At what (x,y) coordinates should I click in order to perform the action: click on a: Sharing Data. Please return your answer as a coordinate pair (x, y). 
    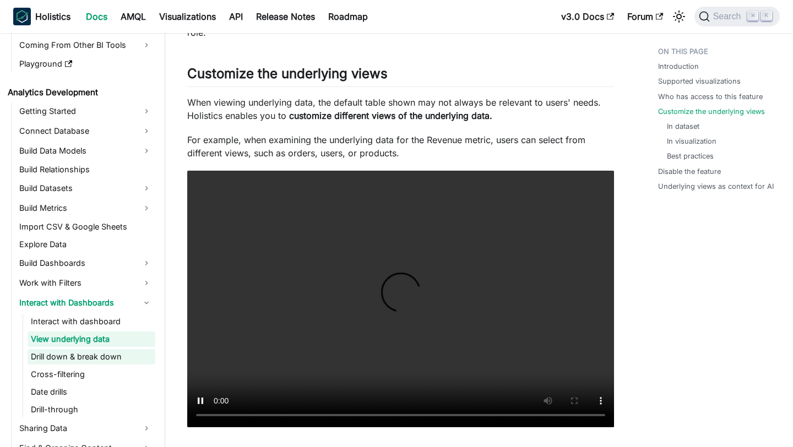
    Looking at the image, I should click on (85, 428).